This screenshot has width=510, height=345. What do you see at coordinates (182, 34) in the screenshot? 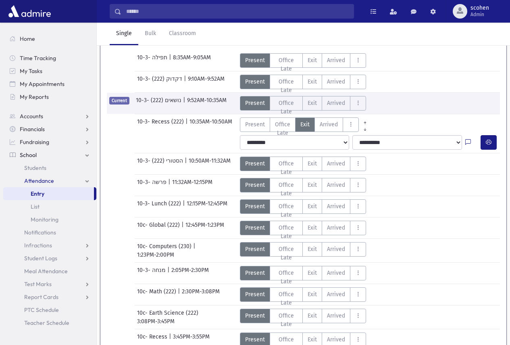
I see `a: Classroom` at bounding box center [182, 34].